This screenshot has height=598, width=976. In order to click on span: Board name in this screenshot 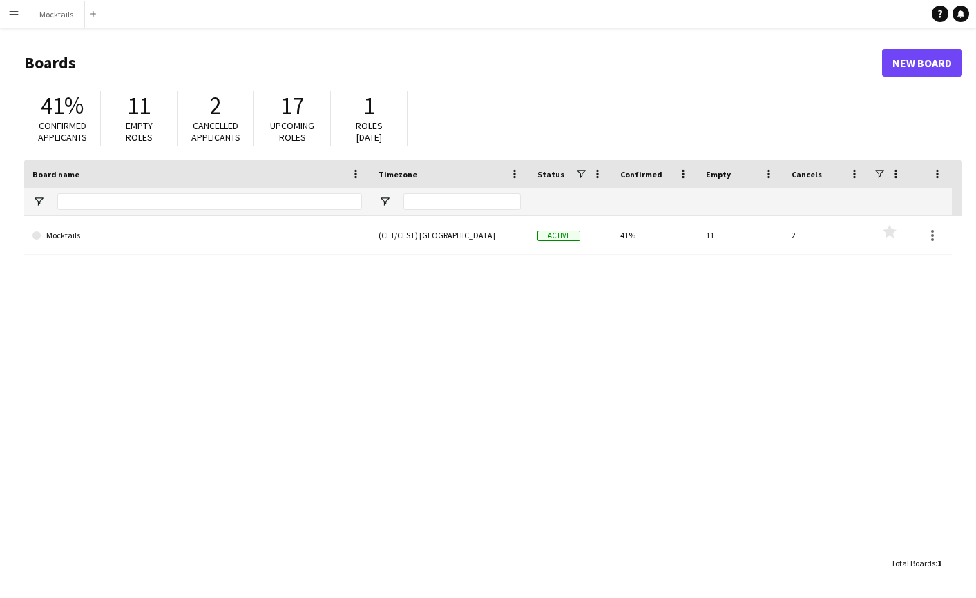, I will do `click(56, 174)`.